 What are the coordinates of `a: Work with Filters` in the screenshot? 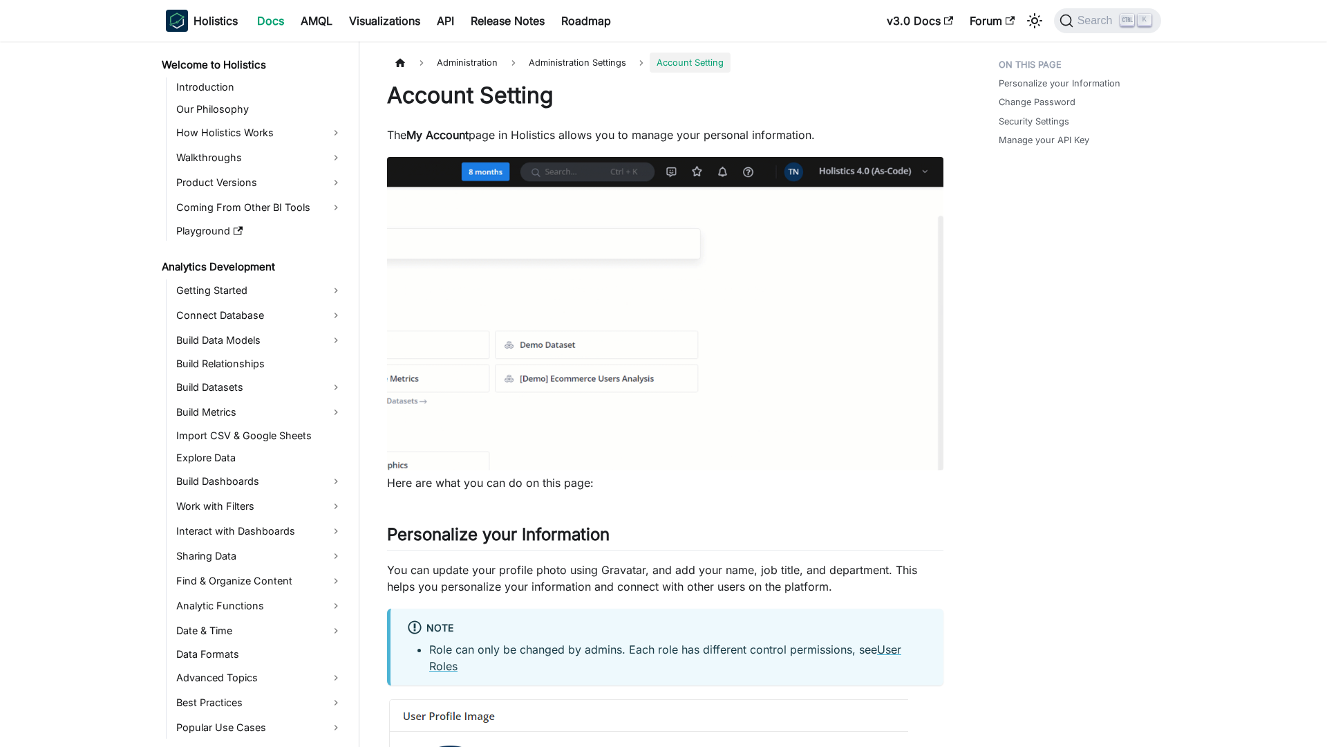 It's located at (259, 506).